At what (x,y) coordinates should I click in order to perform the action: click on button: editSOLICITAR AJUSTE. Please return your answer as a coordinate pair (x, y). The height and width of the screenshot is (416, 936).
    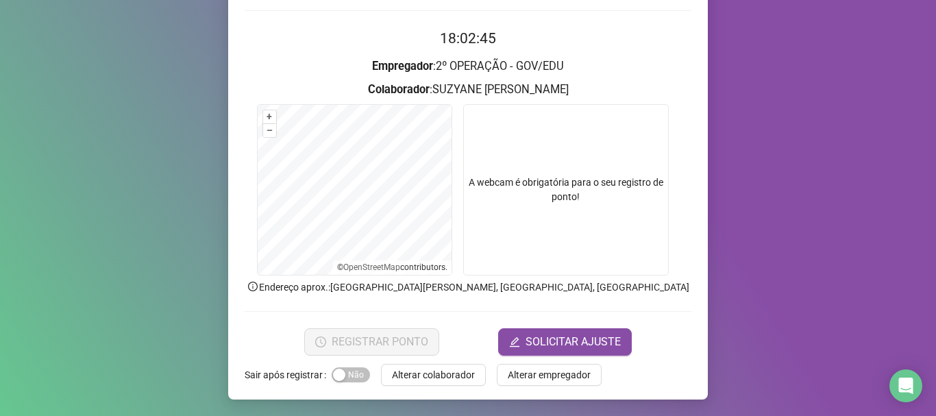
    Looking at the image, I should click on (565, 342).